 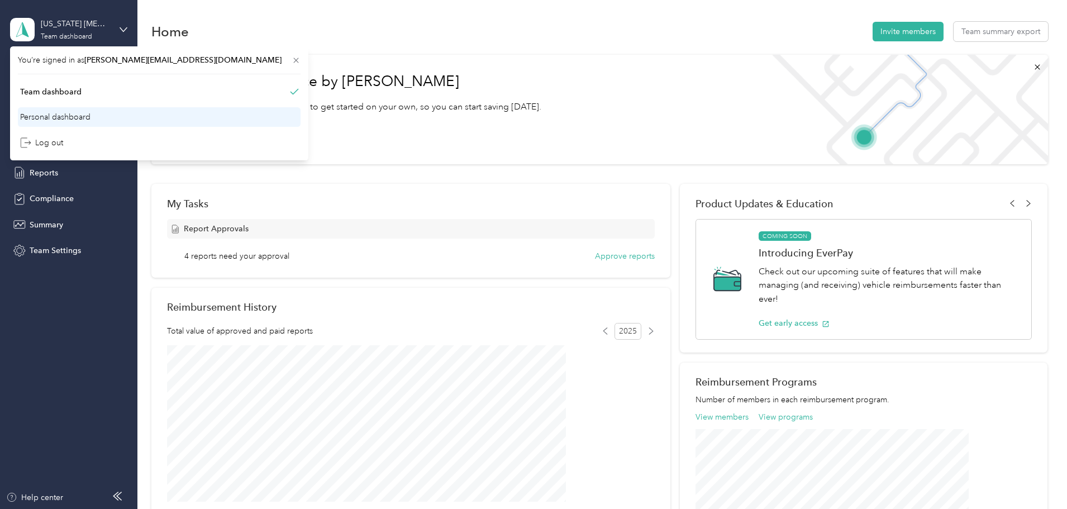 What do you see at coordinates (764, 203) in the screenshot?
I see `span: Product Updates & Education` at bounding box center [764, 203].